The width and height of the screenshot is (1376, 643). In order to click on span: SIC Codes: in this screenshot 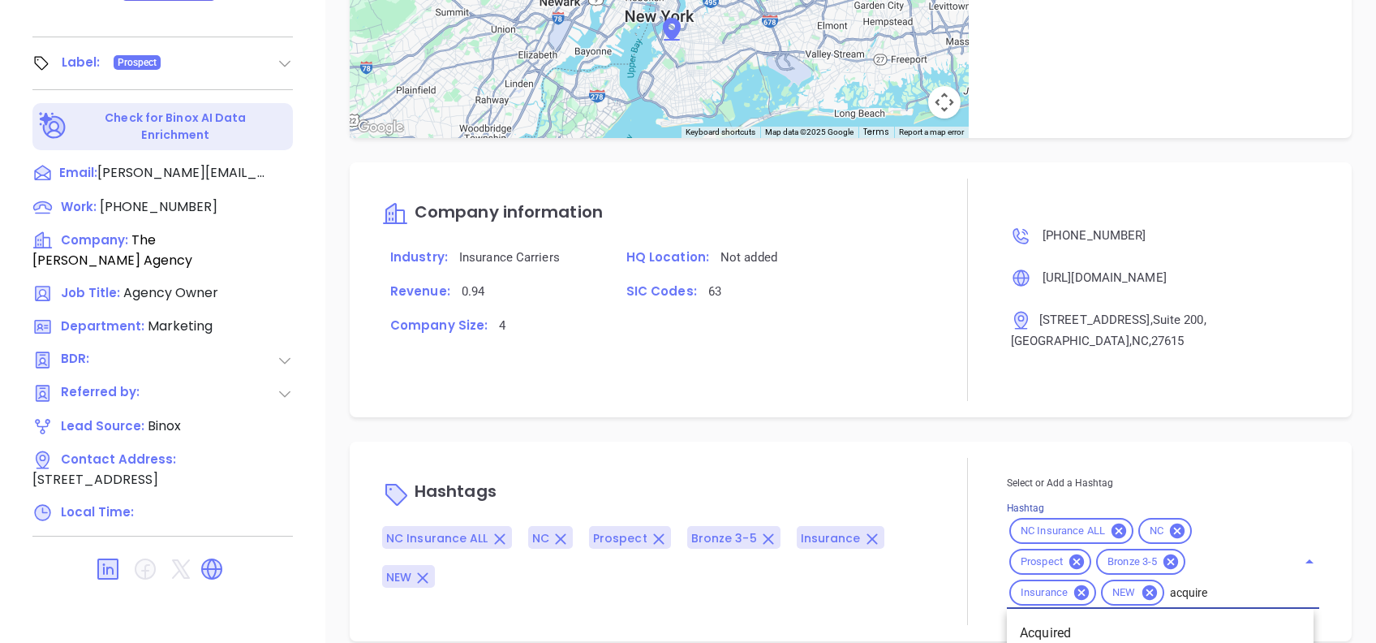, I will do `click(661, 290)`.